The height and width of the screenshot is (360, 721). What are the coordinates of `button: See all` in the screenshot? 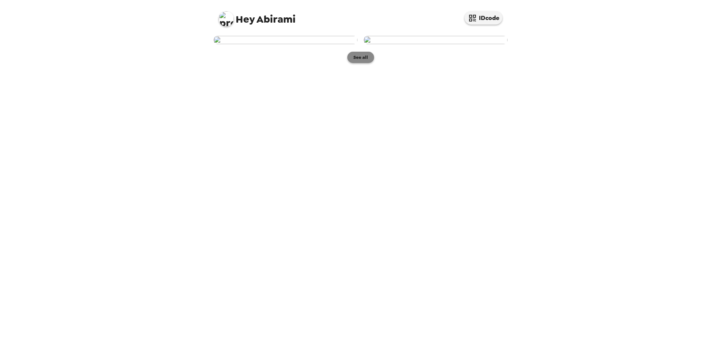 It's located at (360, 57).